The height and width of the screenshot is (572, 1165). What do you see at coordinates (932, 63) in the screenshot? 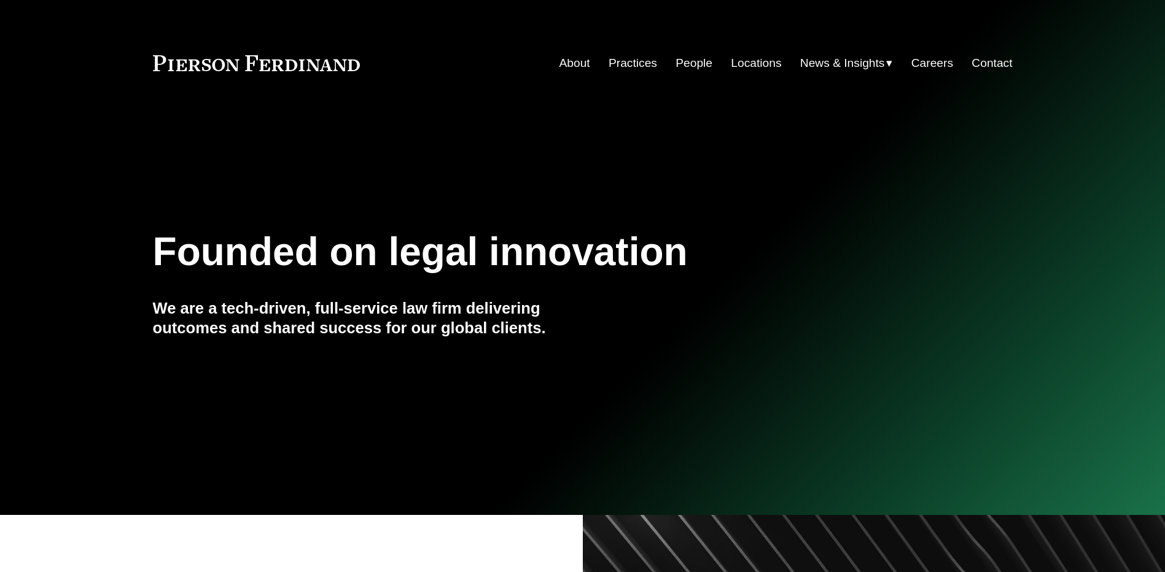
I see `a: Careers` at bounding box center [932, 63].